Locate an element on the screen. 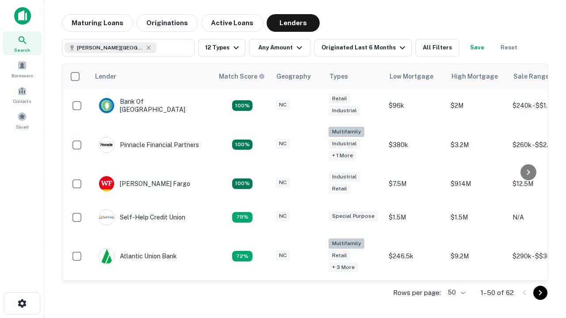  a: Borrowers is located at coordinates (22, 69).